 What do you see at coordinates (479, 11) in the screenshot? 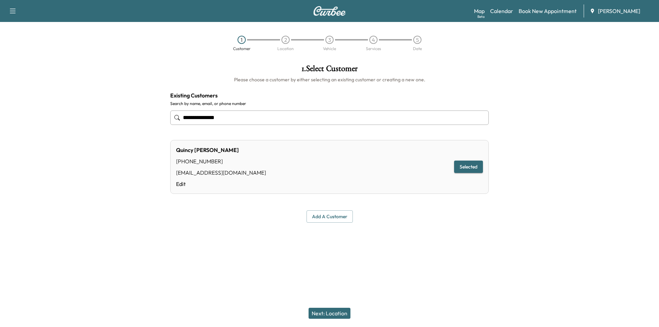
I see `a: MapBeta` at bounding box center [479, 11].